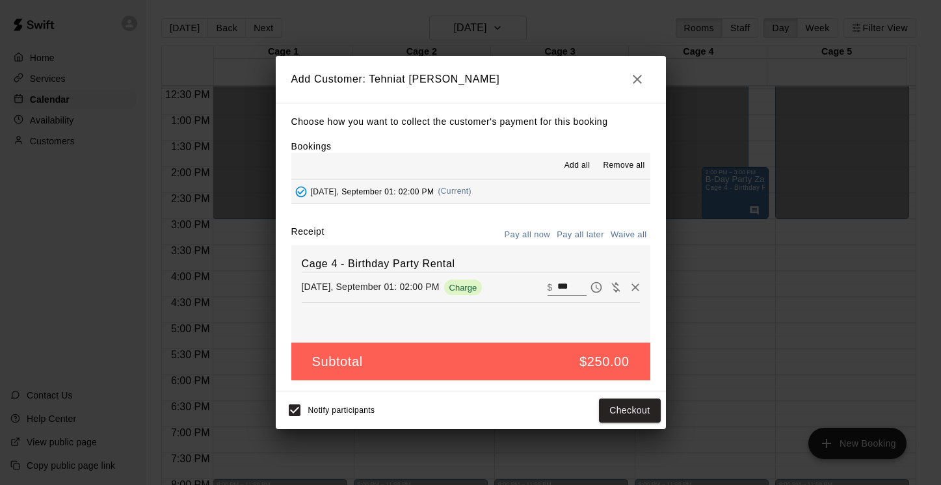 Image resolution: width=941 pixels, height=485 pixels. I want to click on button: Remove, so click(636, 288).